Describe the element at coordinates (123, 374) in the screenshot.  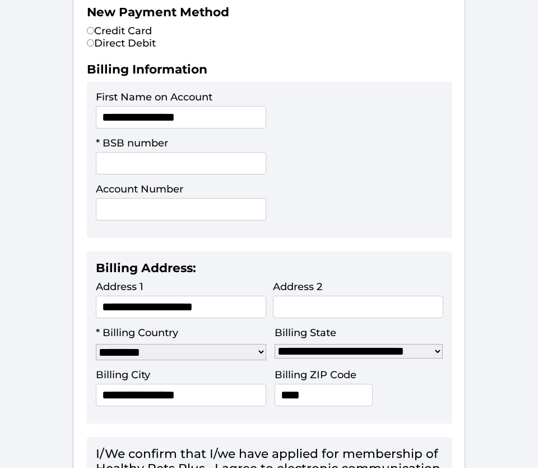
I see `label: Billing City` at that location.